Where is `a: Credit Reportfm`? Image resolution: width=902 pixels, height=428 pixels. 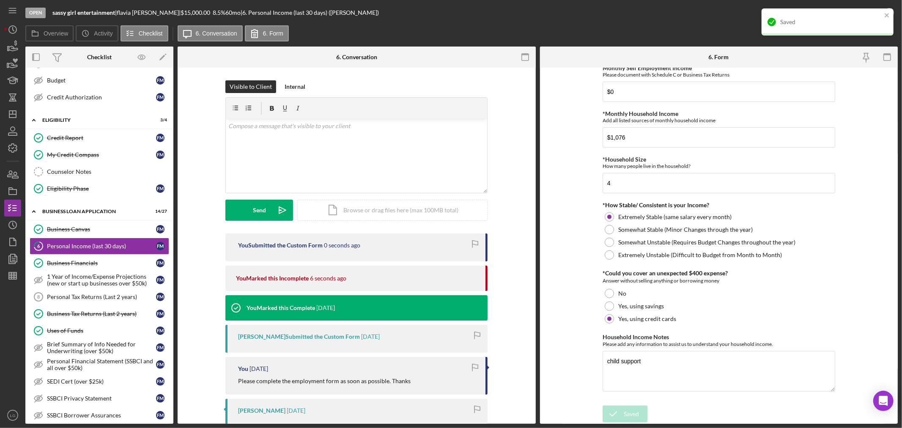
a: Credit Reportfm is located at coordinates (99, 138).